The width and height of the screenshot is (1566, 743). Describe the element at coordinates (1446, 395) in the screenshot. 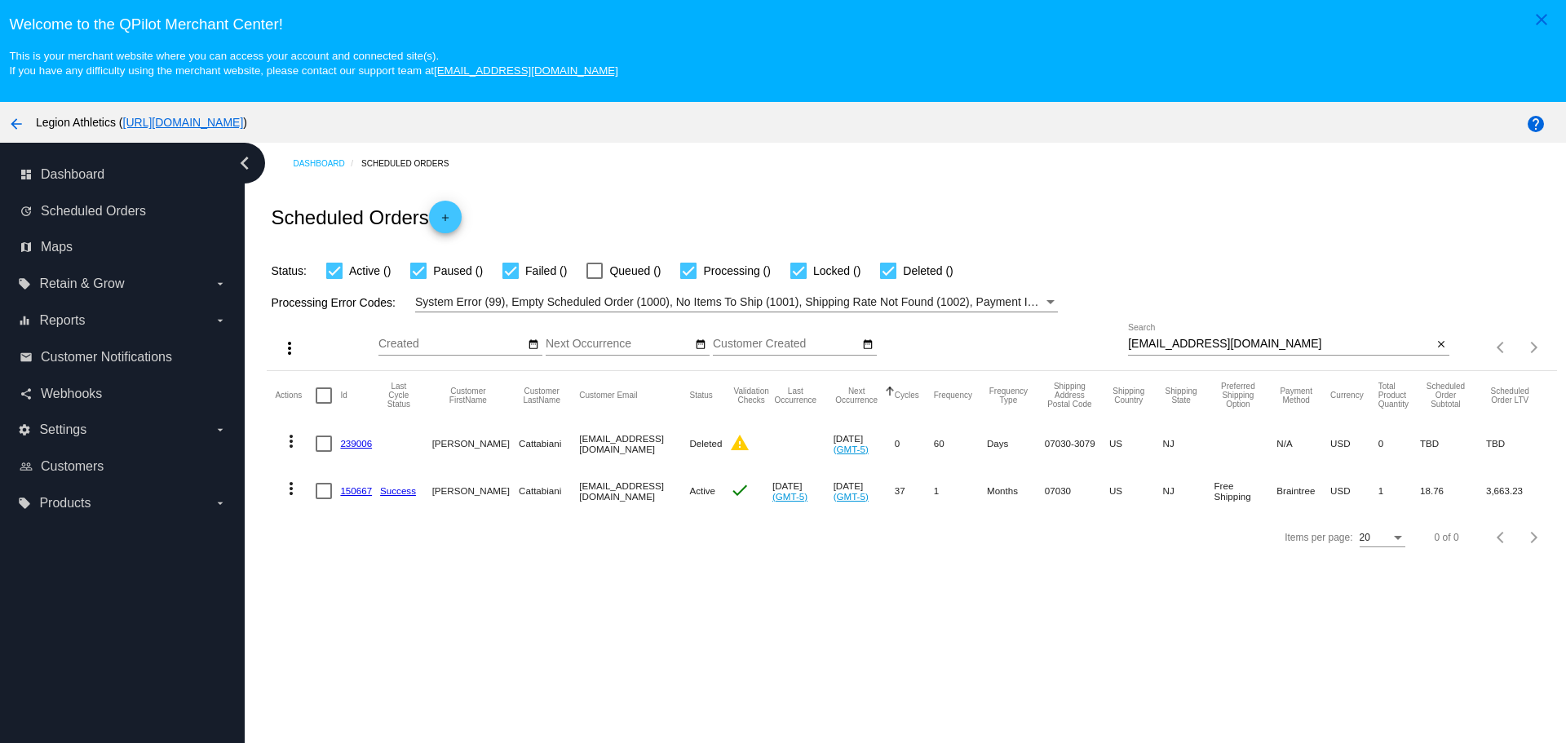

I see `button: Change sorting for Subtotal` at that location.